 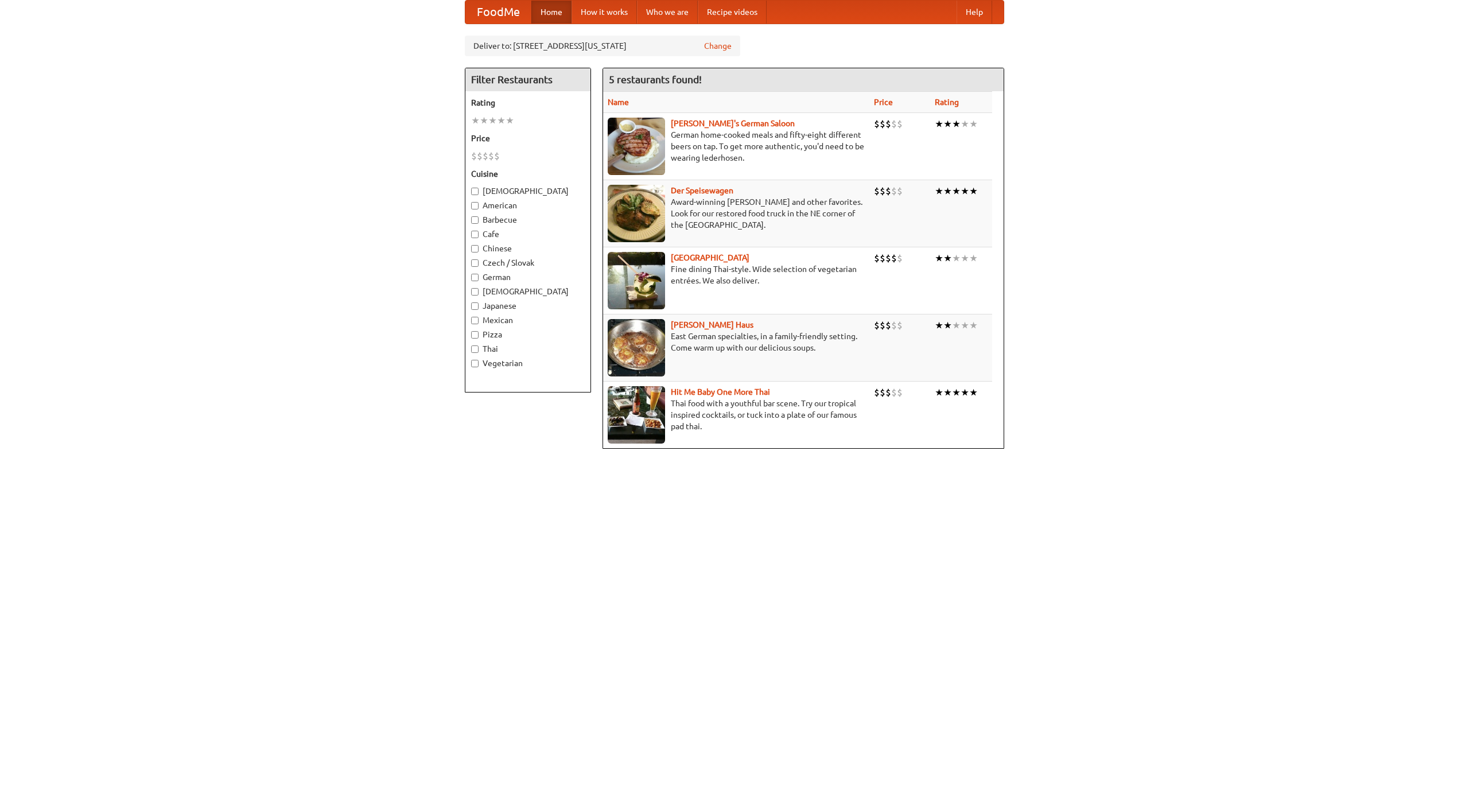 I want to click on p: Thai food with a youthful bar scene. Try our tropical inspired cocktails, or tuck into a plate of..., so click(x=737, y=415).